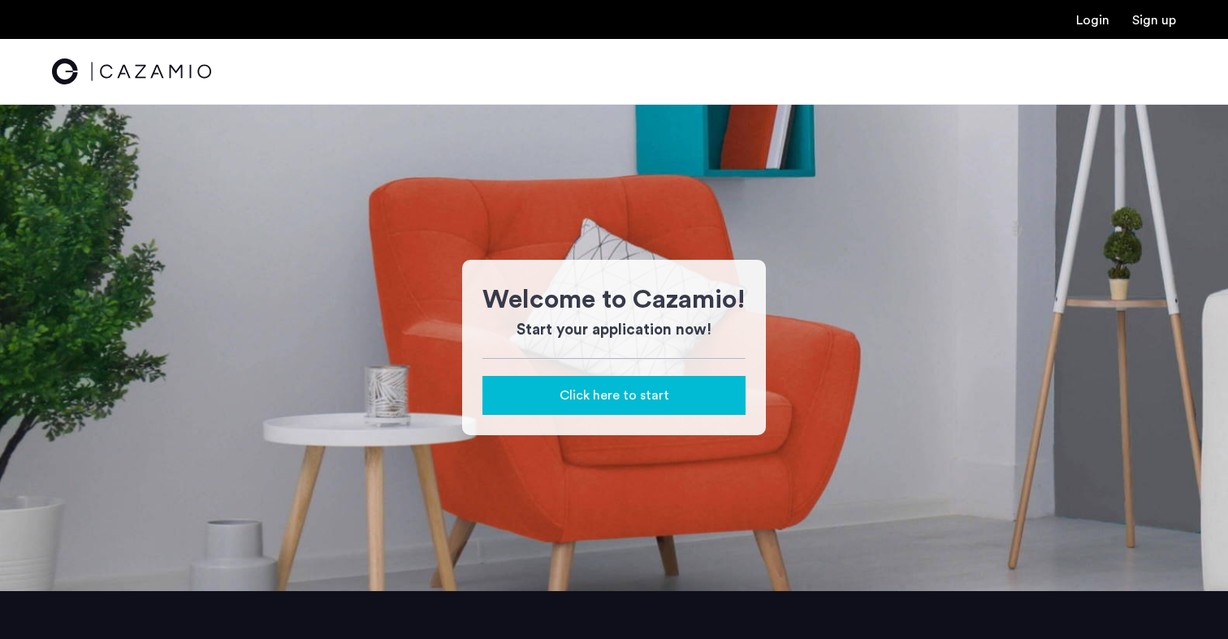 Image resolution: width=1228 pixels, height=639 pixels. What do you see at coordinates (132, 71) in the screenshot?
I see `a: Cazamio Logo` at bounding box center [132, 71].